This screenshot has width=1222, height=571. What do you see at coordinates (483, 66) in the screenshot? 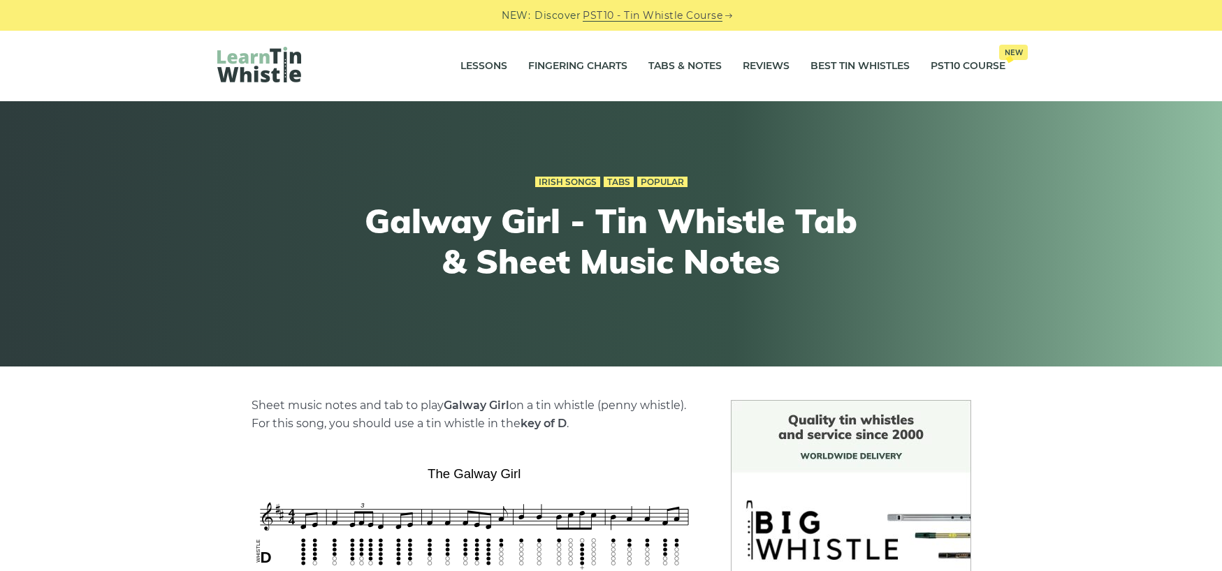
I see `a: Lessons` at bounding box center [483, 66].